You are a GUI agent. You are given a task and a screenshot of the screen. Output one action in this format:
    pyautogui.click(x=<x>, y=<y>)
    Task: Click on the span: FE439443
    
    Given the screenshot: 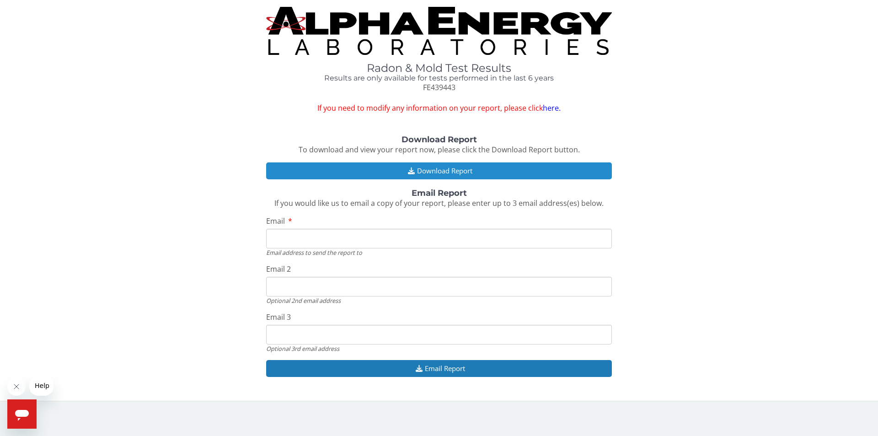 What is the action you would take?
    pyautogui.click(x=439, y=87)
    